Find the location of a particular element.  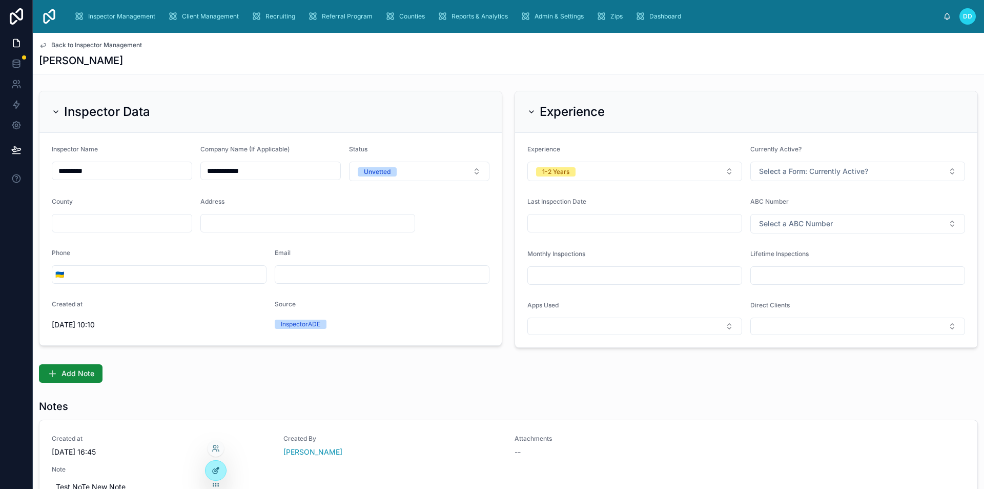

span: Apps Used is located at coordinates (543, 305).